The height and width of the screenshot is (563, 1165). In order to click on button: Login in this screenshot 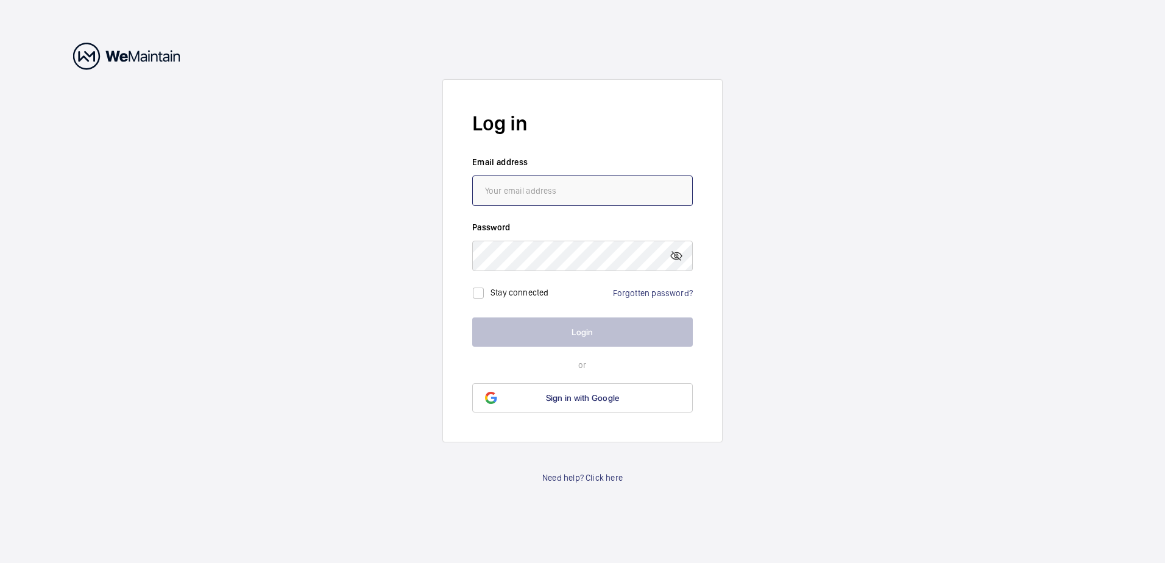, I will do `click(583, 332)`.